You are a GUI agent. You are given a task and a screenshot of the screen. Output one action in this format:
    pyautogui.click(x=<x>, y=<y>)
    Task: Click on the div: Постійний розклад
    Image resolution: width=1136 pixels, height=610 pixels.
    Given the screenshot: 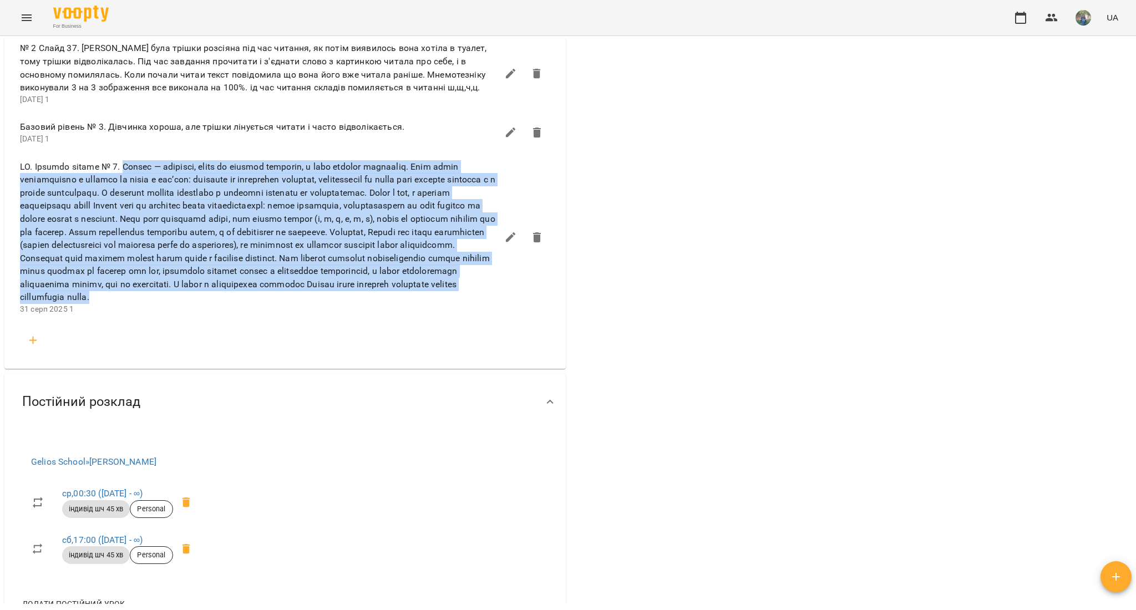 What is the action you would take?
    pyautogui.click(x=285, y=402)
    